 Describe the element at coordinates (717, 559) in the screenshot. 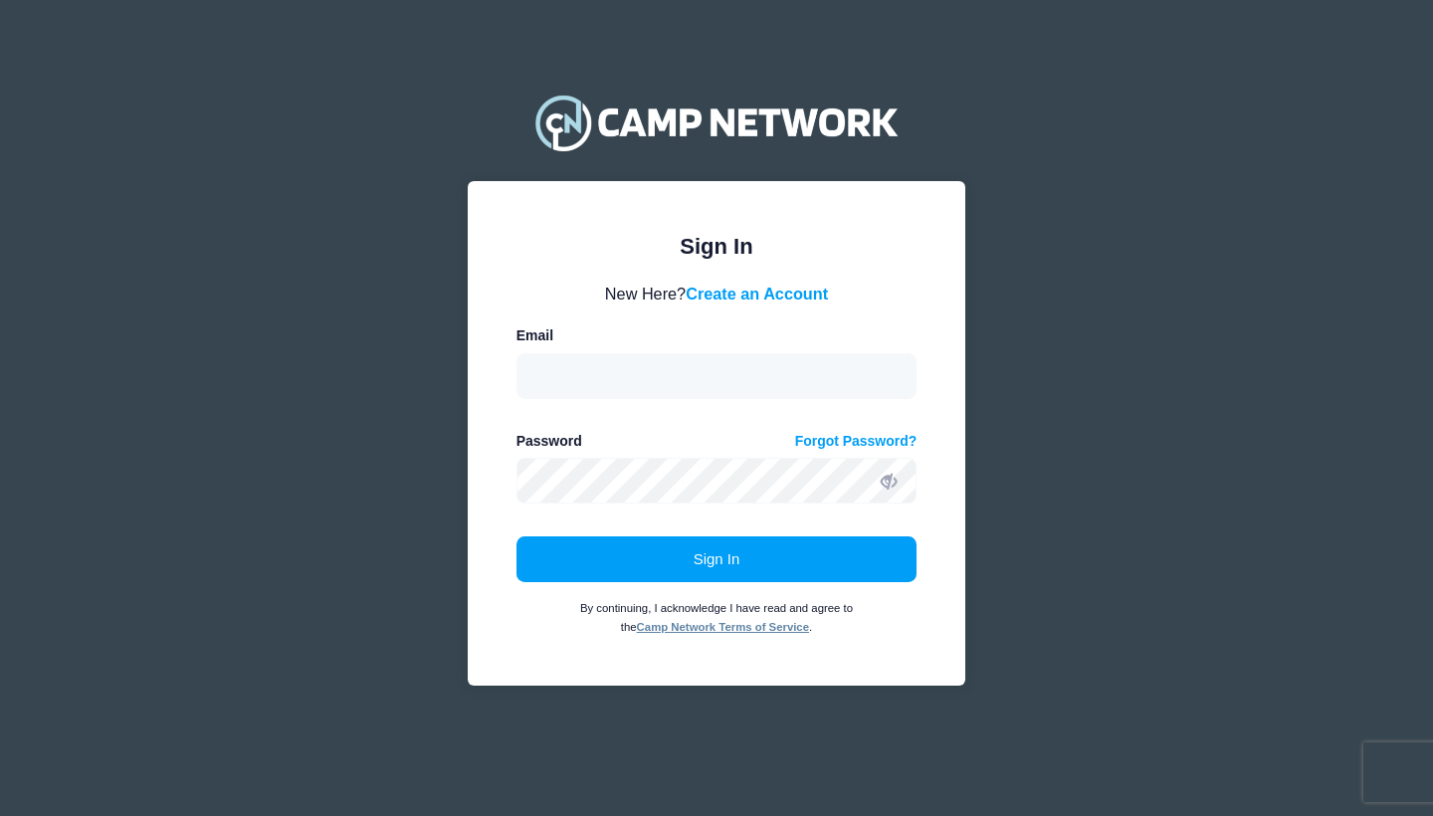

I see `button: Sign In` at that location.